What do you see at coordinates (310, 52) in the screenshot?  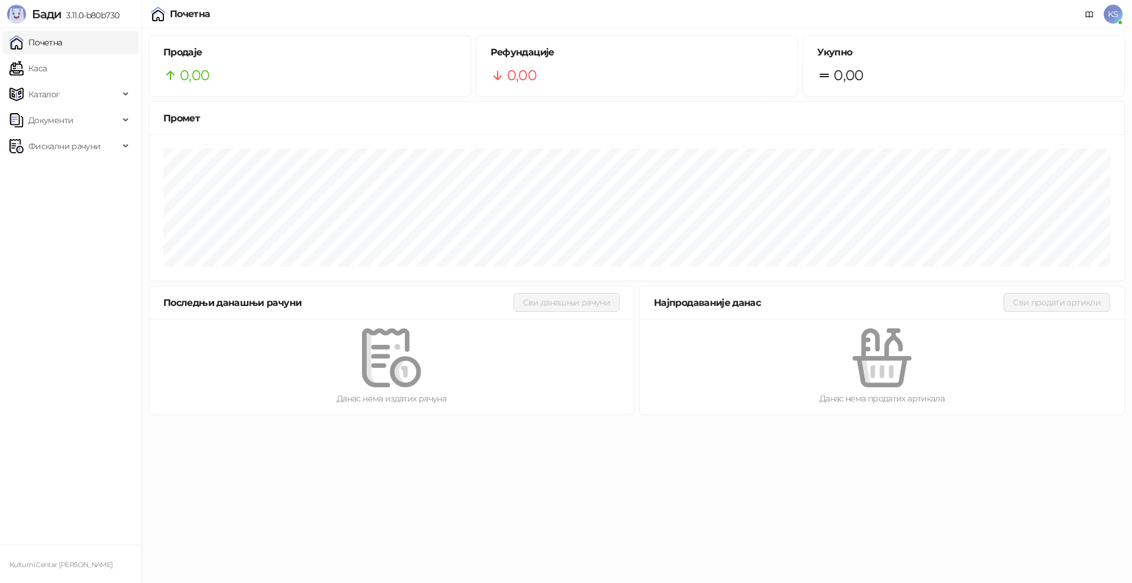 I see `h5: Продаје` at bounding box center [310, 52].